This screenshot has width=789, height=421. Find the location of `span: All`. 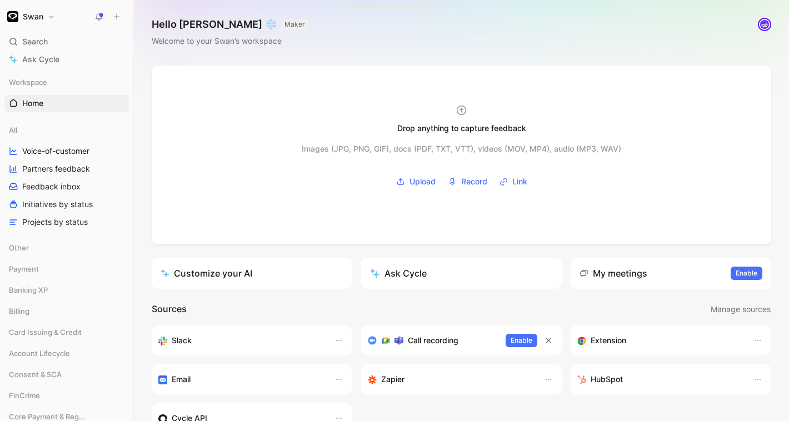

span: All is located at coordinates (13, 130).